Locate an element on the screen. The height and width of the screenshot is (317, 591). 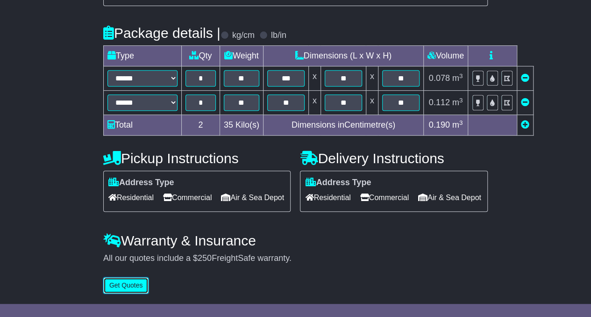
label: lb/in is located at coordinates (278, 35).